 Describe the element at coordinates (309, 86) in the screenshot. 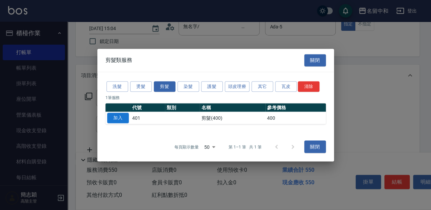

I see `button: 清除` at that location.